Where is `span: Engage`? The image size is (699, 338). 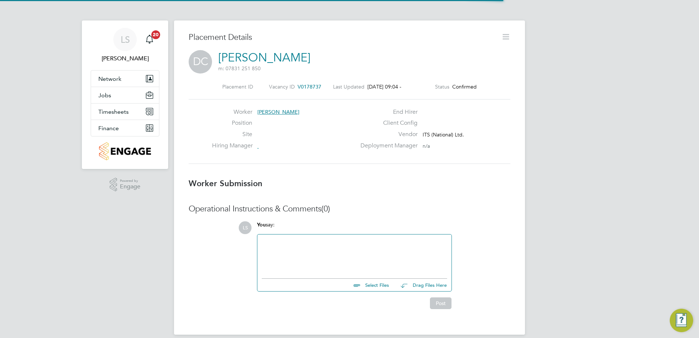 span: Engage is located at coordinates (130, 186).